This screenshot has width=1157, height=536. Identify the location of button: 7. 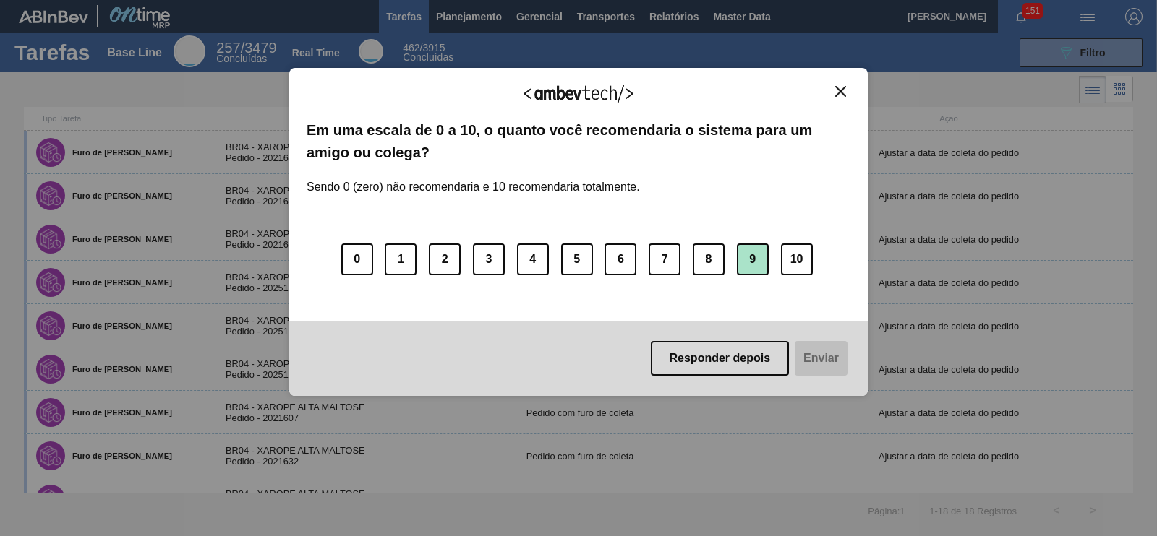
(664, 259).